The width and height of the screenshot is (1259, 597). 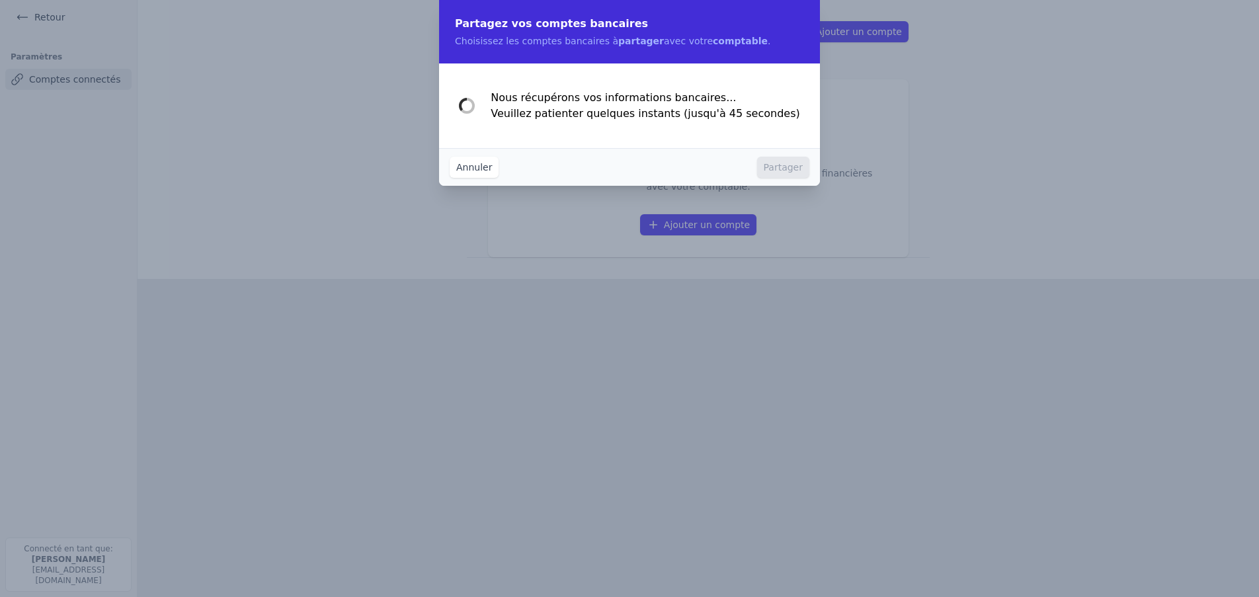 What do you see at coordinates (740, 41) in the screenshot?
I see `strong: comptable` at bounding box center [740, 41].